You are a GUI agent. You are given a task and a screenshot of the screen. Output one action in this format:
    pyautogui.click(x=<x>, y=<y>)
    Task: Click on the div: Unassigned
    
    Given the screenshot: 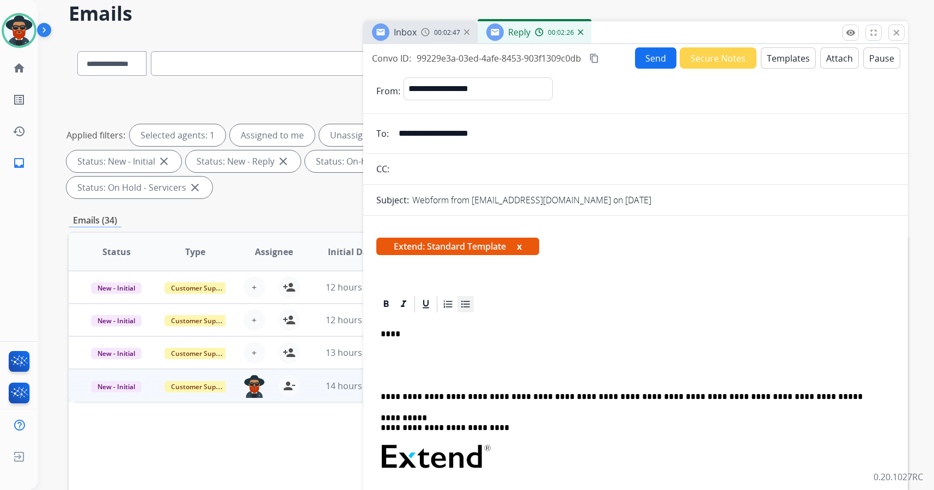 What is the action you would take?
    pyautogui.click(x=354, y=135)
    